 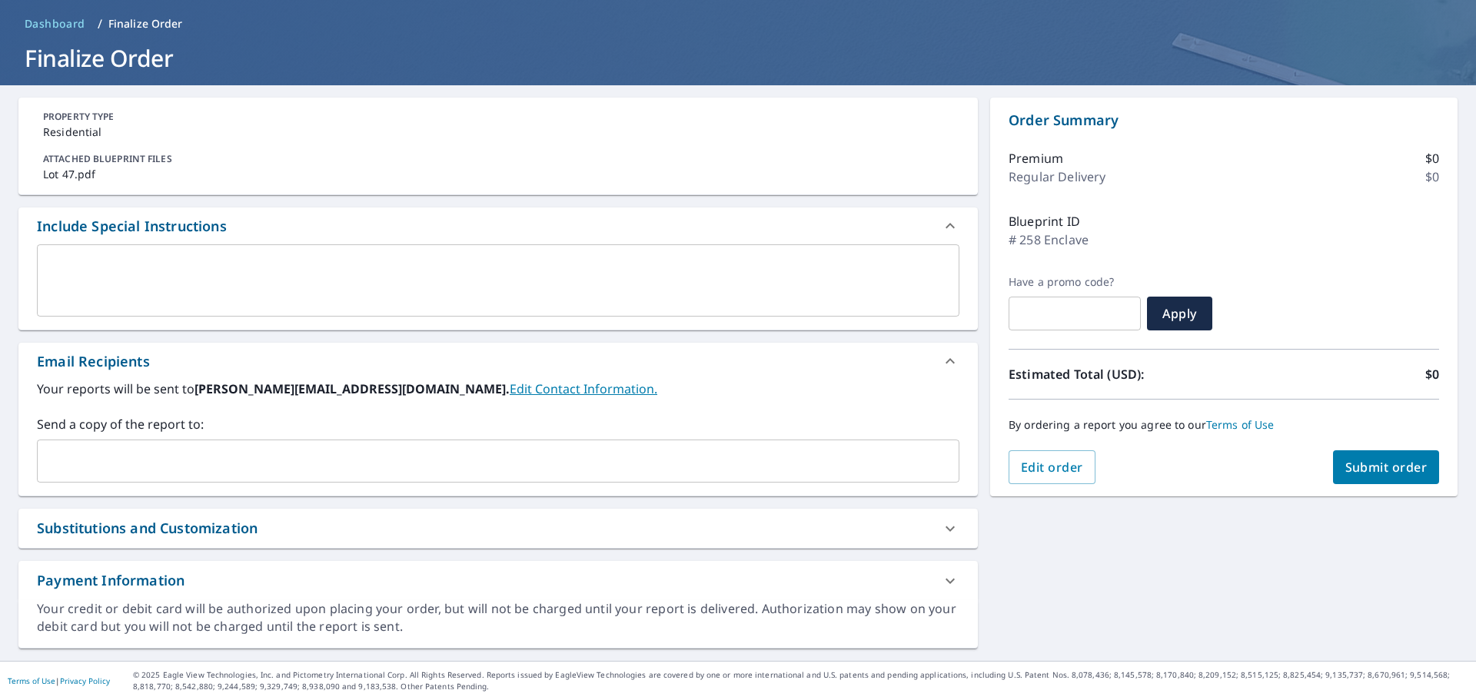 What do you see at coordinates (1179, 314) in the screenshot?
I see `span: Apply` at bounding box center [1179, 314].